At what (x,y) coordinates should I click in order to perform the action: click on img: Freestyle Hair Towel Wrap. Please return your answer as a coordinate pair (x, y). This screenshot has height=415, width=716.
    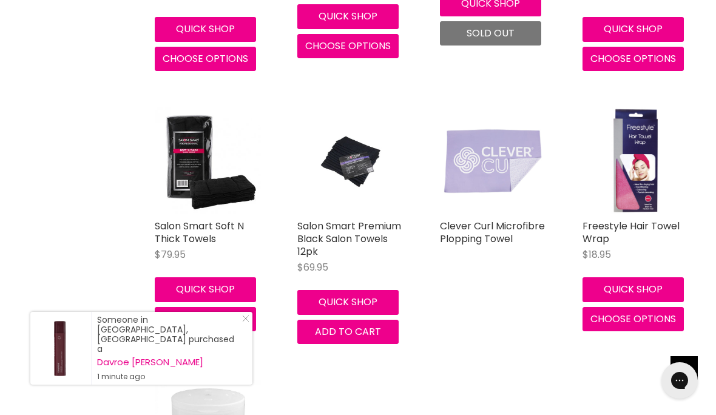
    Looking at the image, I should click on (636, 160).